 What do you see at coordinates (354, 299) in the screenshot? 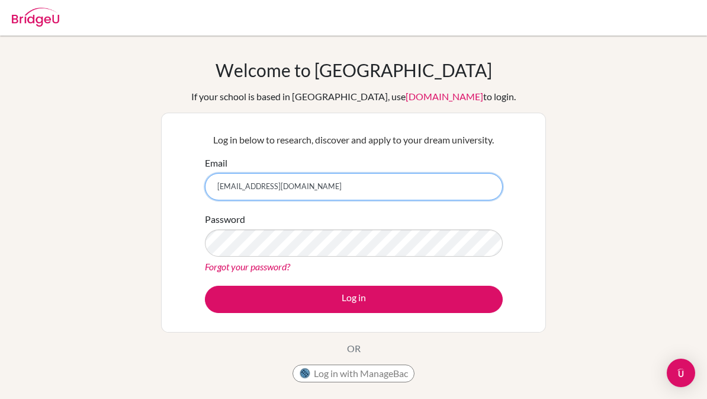
I see `button: Log in` at bounding box center [354, 299].